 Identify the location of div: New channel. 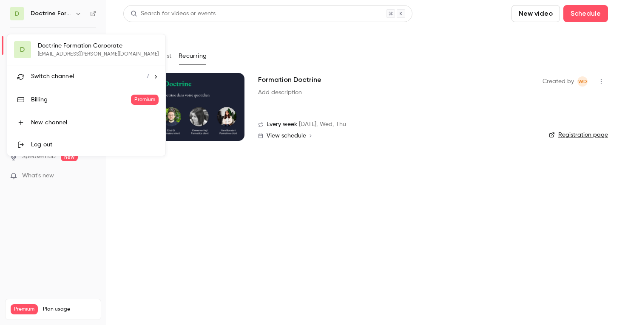
(95, 123).